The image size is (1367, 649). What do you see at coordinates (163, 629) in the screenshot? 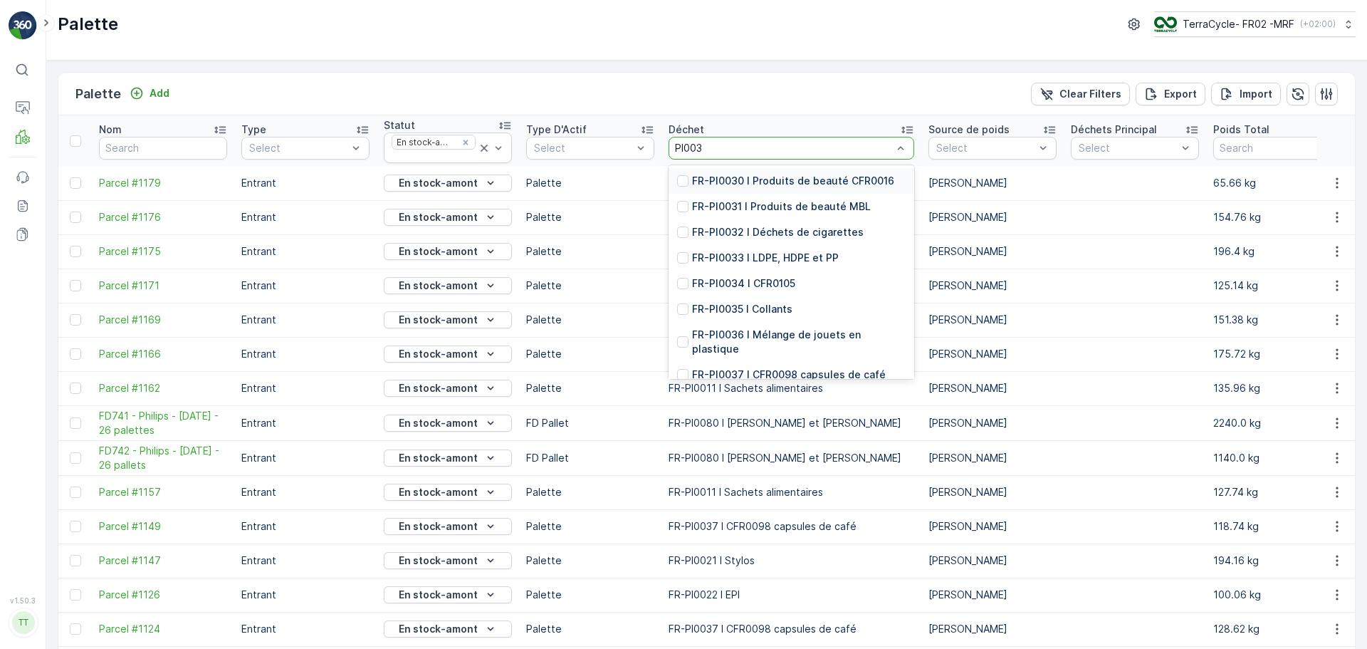
I see `span: Parcel #1124` at bounding box center [163, 629].